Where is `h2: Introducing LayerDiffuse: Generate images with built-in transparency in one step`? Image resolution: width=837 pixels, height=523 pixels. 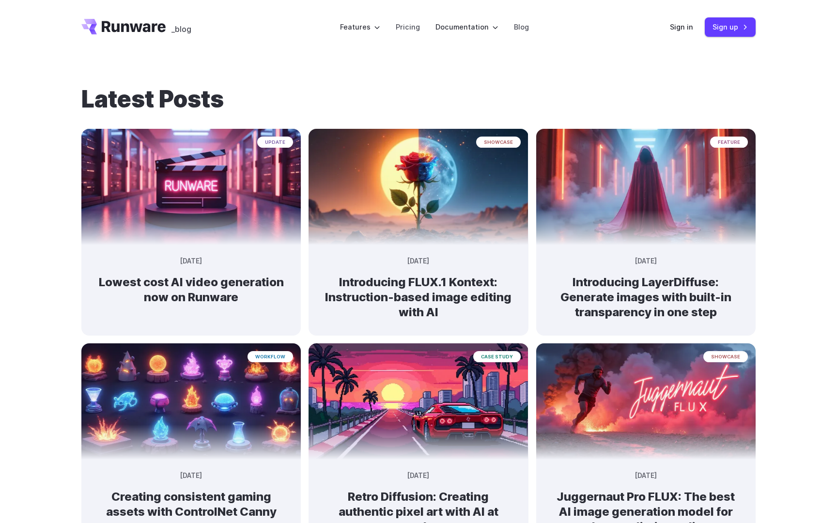 h2: Introducing LayerDiffuse: Generate images with built-in transparency in one step is located at coordinates (646, 297).